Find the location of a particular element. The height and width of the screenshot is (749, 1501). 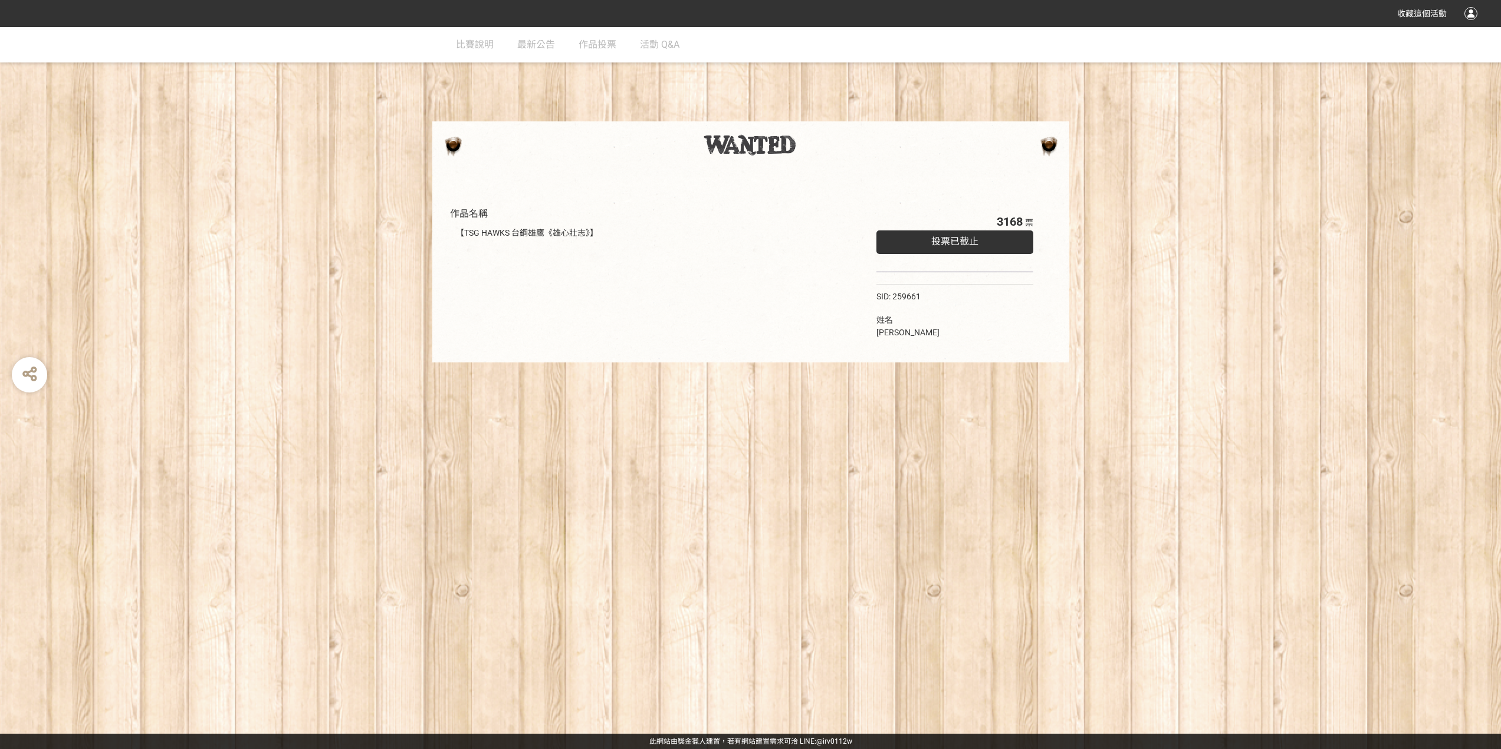

span: 活動 Q&A is located at coordinates (659, 44).